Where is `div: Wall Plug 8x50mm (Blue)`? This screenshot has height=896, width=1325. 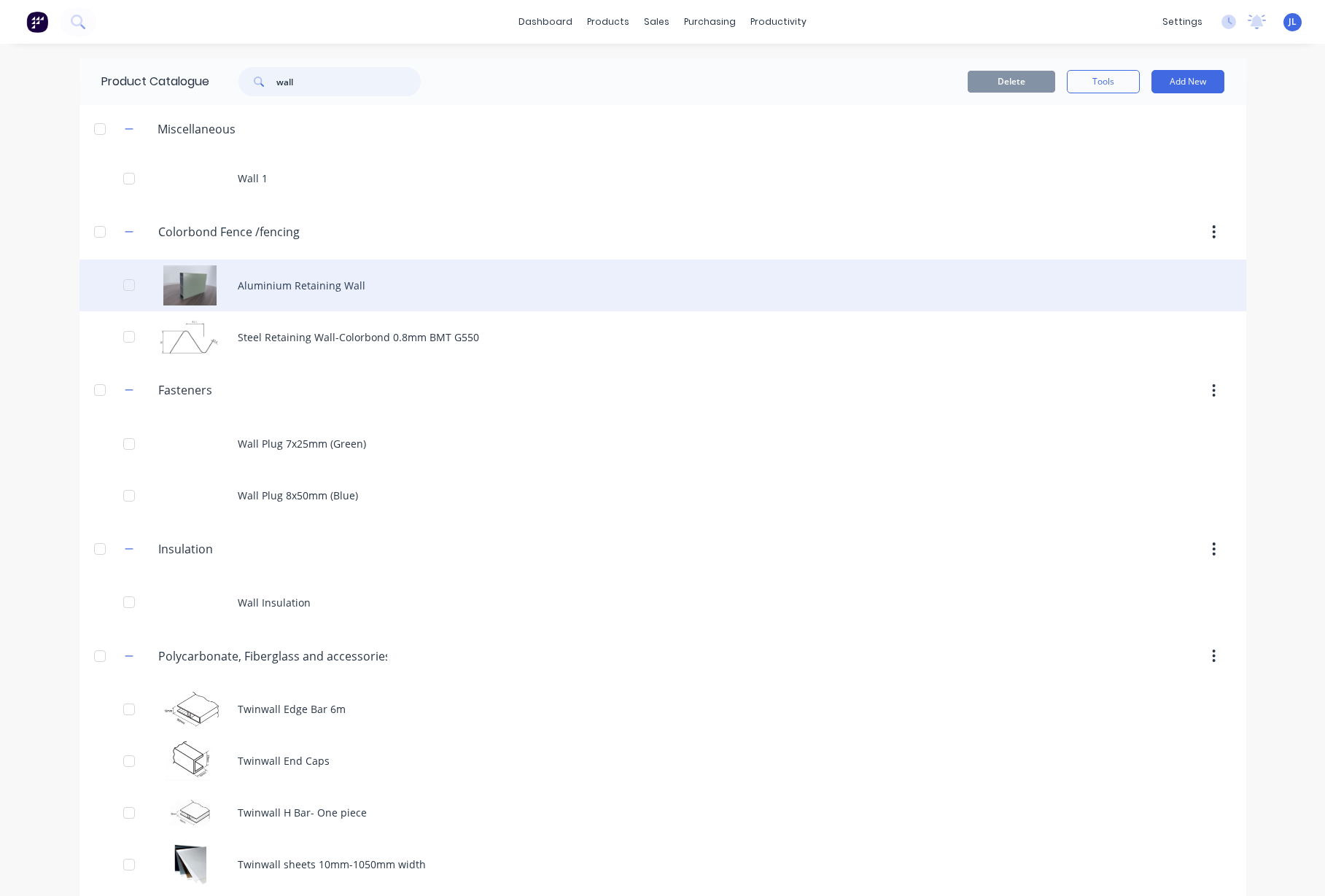
div: Wall Plug 8x50mm (Blue) is located at coordinates (663, 495).